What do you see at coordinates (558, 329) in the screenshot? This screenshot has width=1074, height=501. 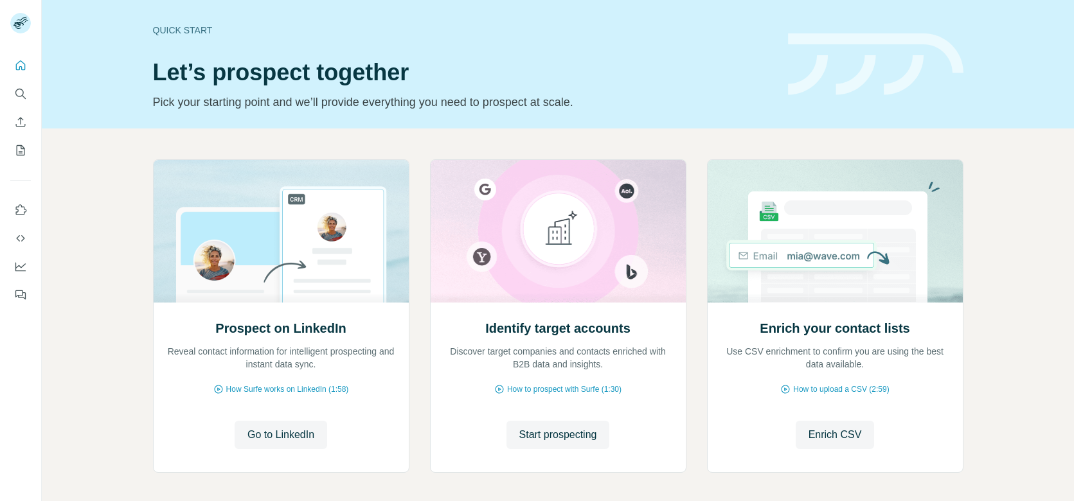 I see `h2: Identify target accounts` at bounding box center [558, 329].